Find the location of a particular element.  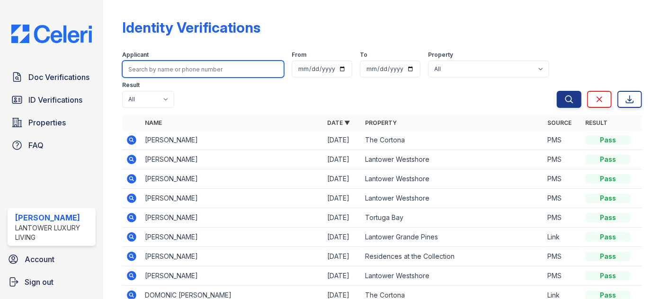

div: Identity Verifications is located at coordinates (191, 27).